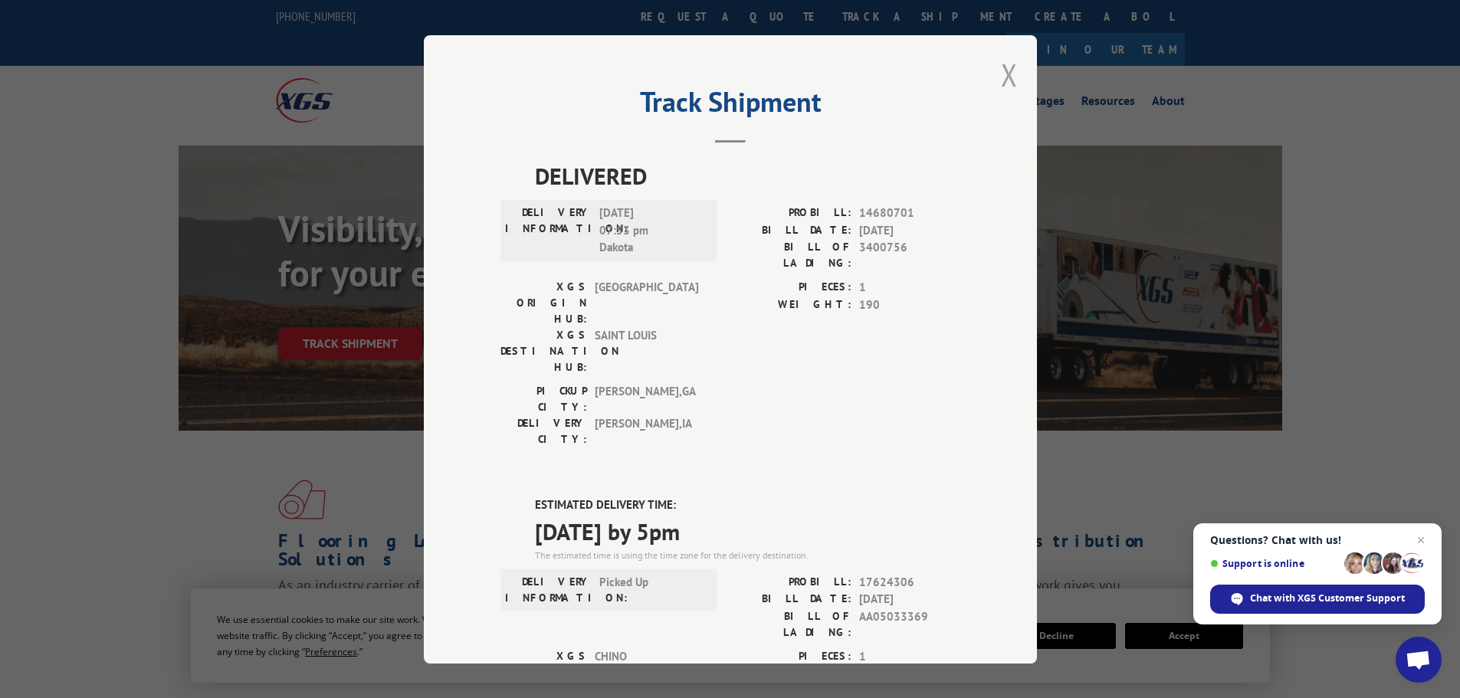 Image resolution: width=1460 pixels, height=698 pixels. What do you see at coordinates (543, 399) in the screenshot?
I see `label: PICKUP CITY:` at bounding box center [543, 399].